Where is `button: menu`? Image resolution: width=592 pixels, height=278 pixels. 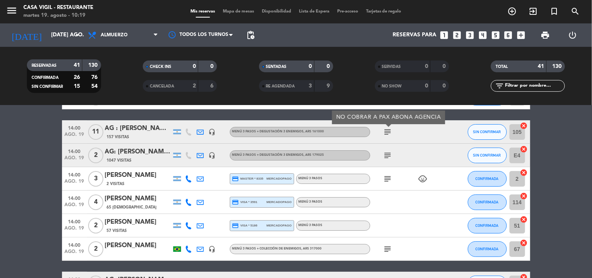 button: menu is located at coordinates (12, 12).